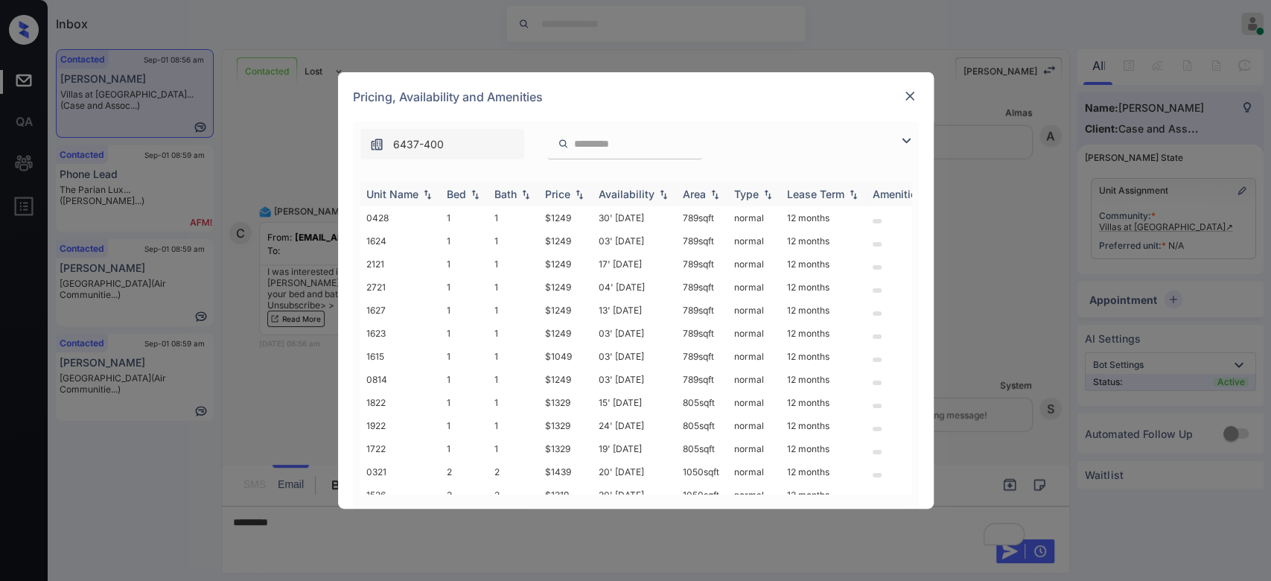 The image size is (1271, 581). Describe the element at coordinates (401, 448) in the screenshot. I see `td: 1722` at that location.